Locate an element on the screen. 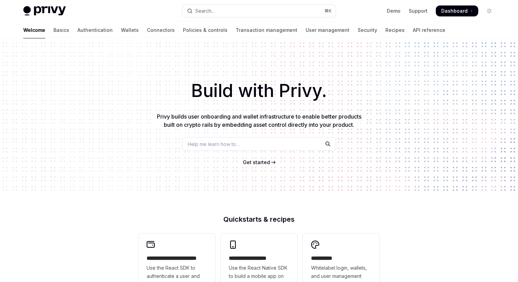 This screenshot has width=518, height=282. a: Welcome is located at coordinates (34, 30).